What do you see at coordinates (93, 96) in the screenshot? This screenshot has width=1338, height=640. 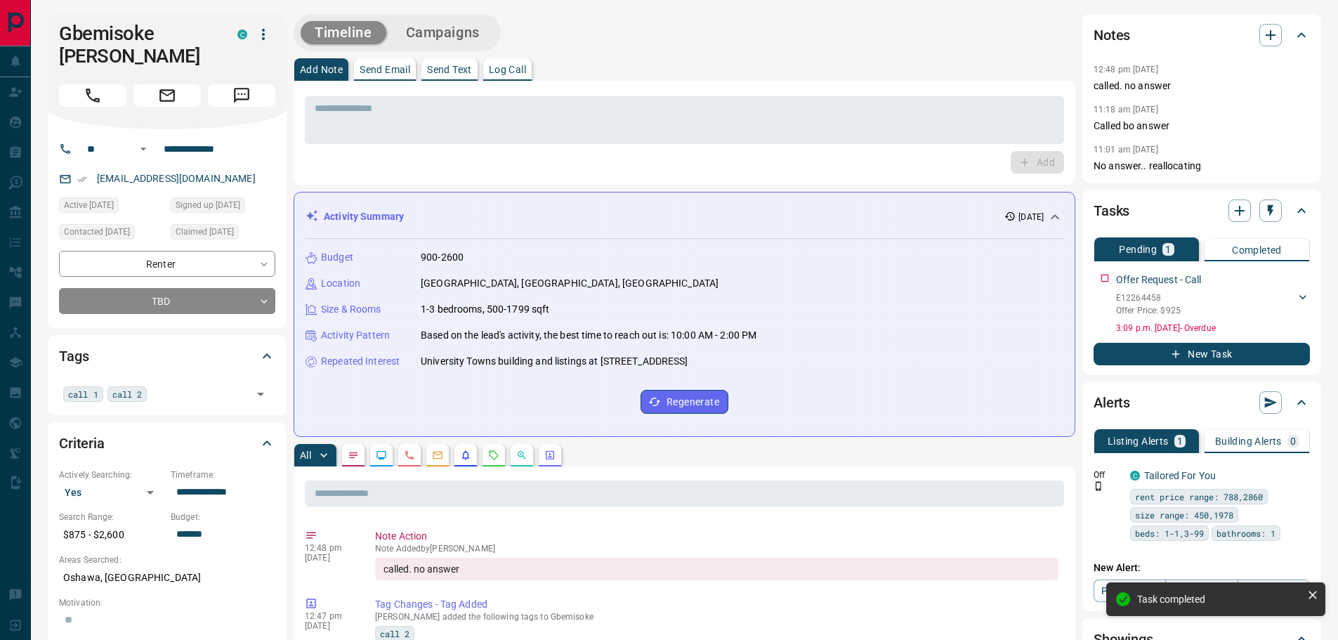 I see `span: Call` at bounding box center [93, 96].